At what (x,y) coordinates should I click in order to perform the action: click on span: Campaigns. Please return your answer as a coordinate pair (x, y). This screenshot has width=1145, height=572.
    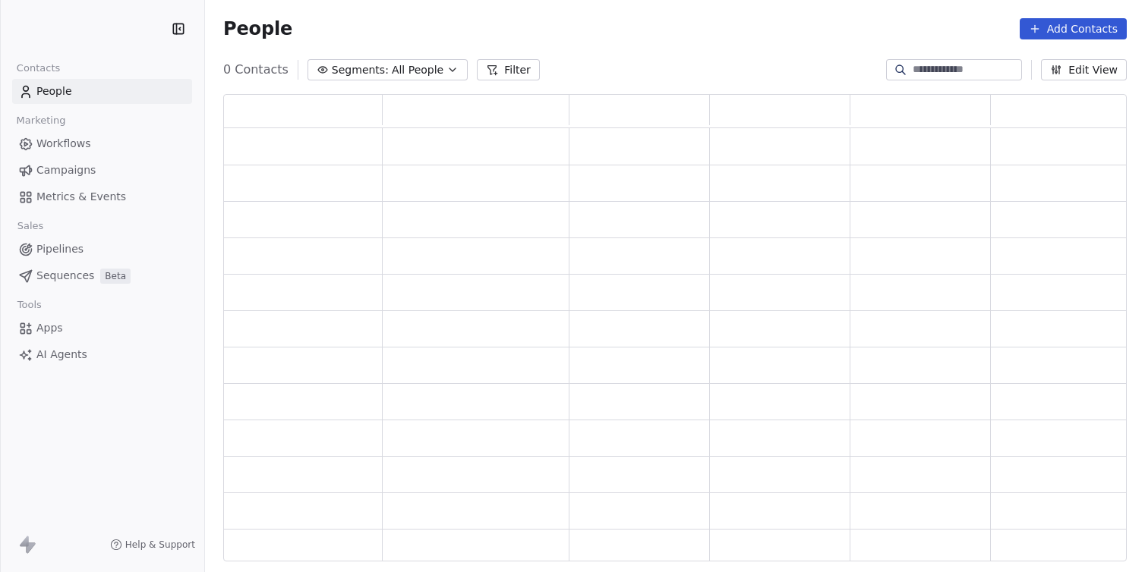
    Looking at the image, I should click on (66, 170).